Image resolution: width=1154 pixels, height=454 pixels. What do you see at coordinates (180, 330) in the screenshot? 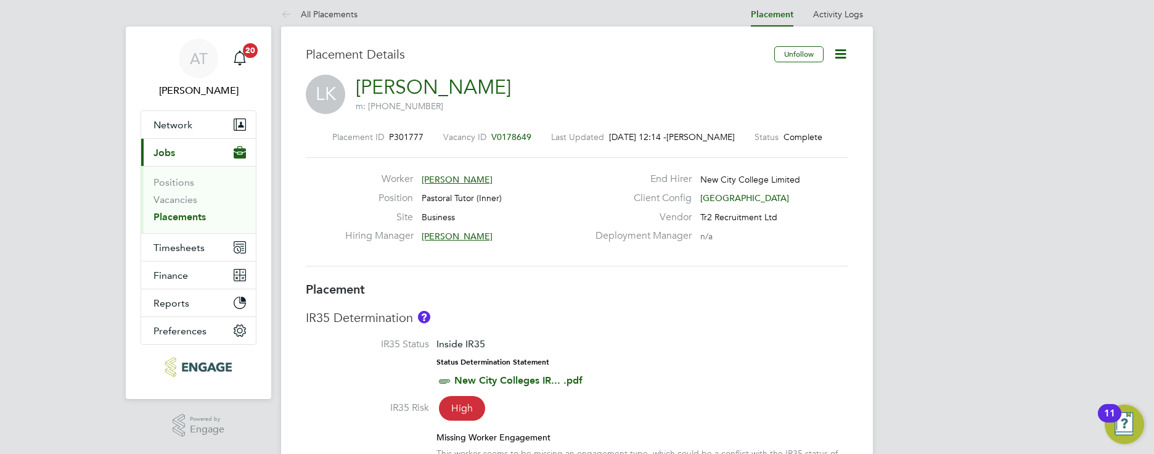
I see `span: Preferences` at bounding box center [180, 330].